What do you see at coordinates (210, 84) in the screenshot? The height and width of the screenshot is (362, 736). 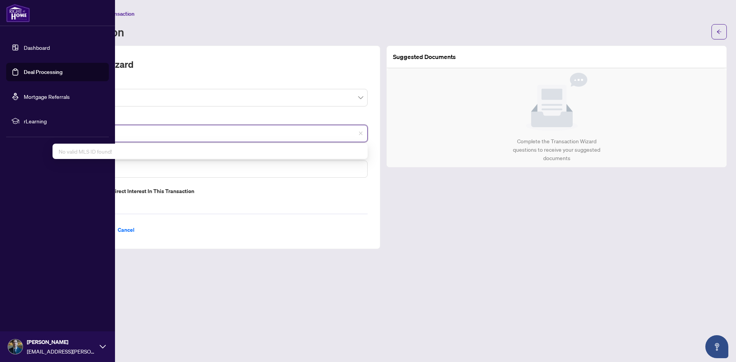 I see `label: Transaction Type` at bounding box center [210, 84].